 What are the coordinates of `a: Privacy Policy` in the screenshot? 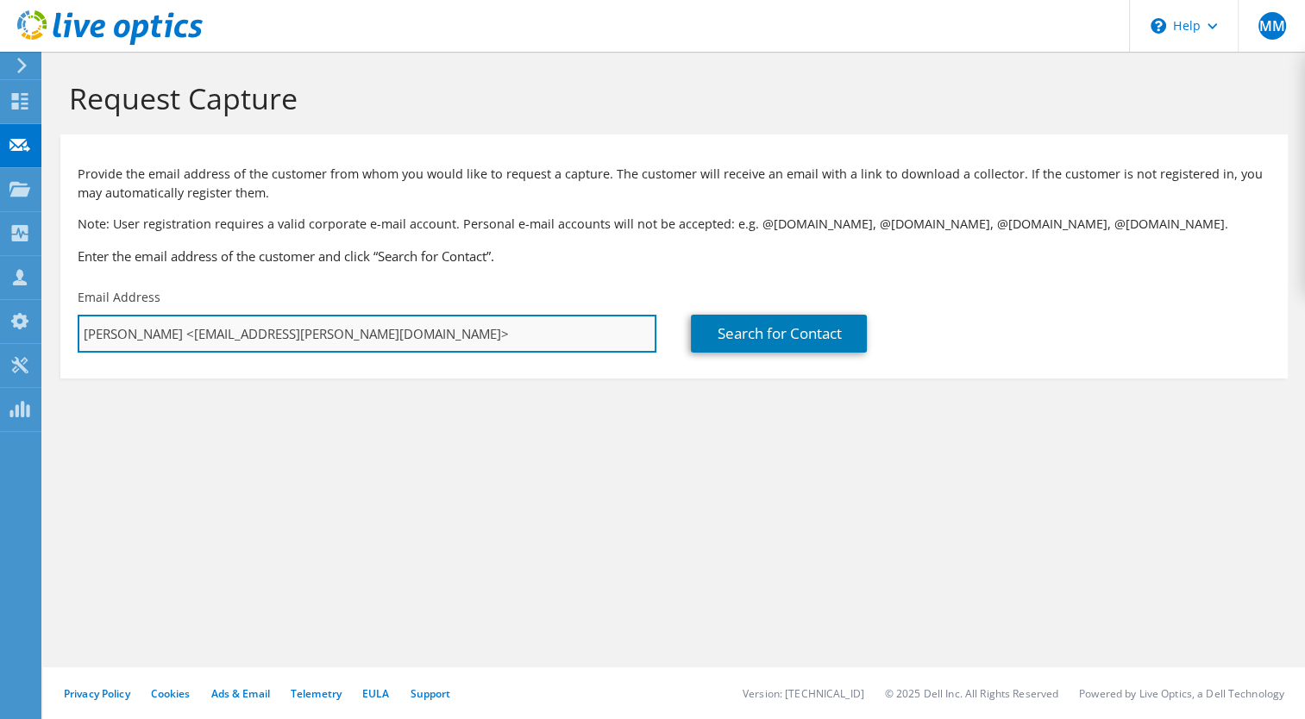 It's located at (97, 694).